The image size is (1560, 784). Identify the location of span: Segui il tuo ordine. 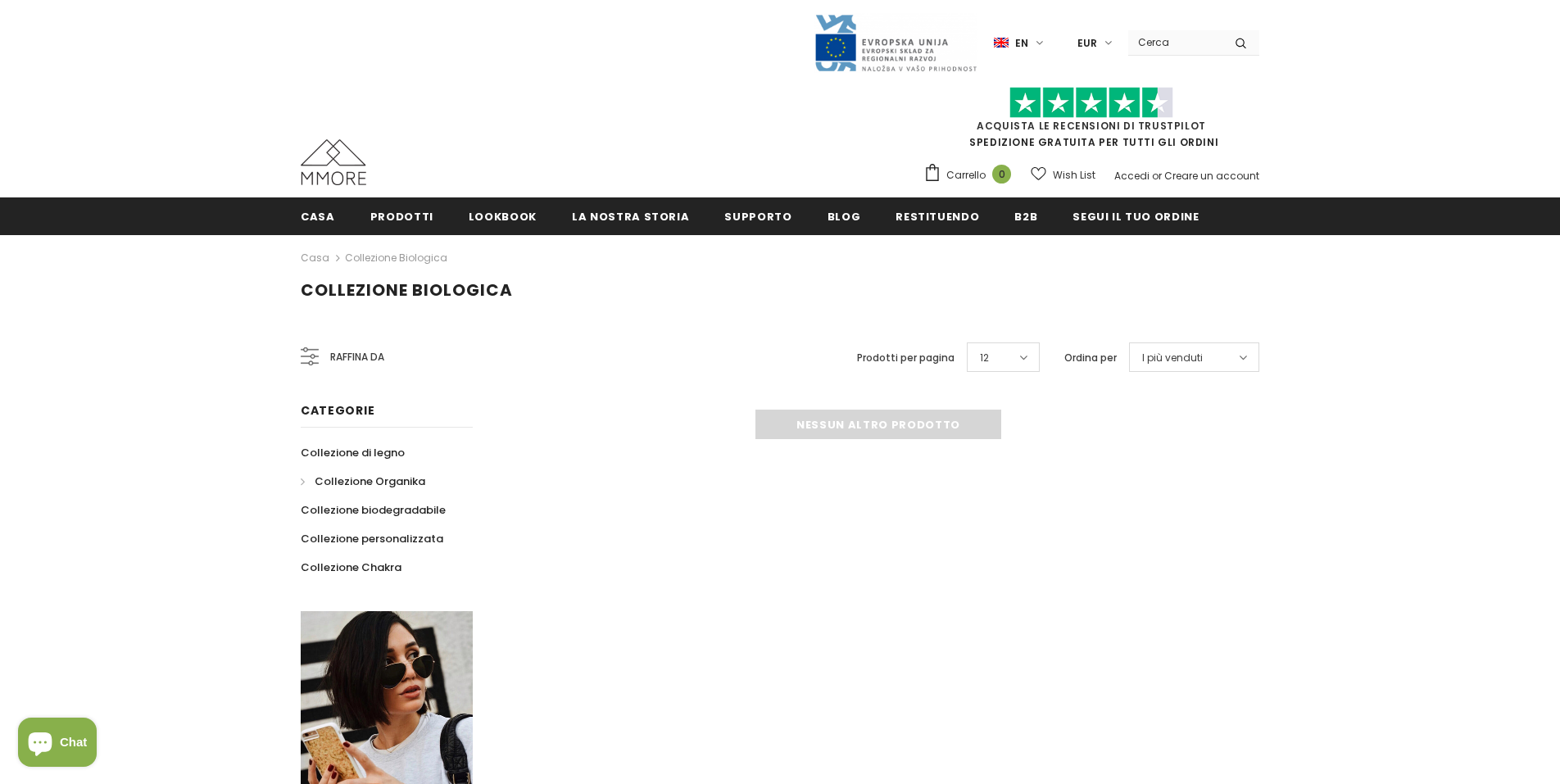
(1136, 216).